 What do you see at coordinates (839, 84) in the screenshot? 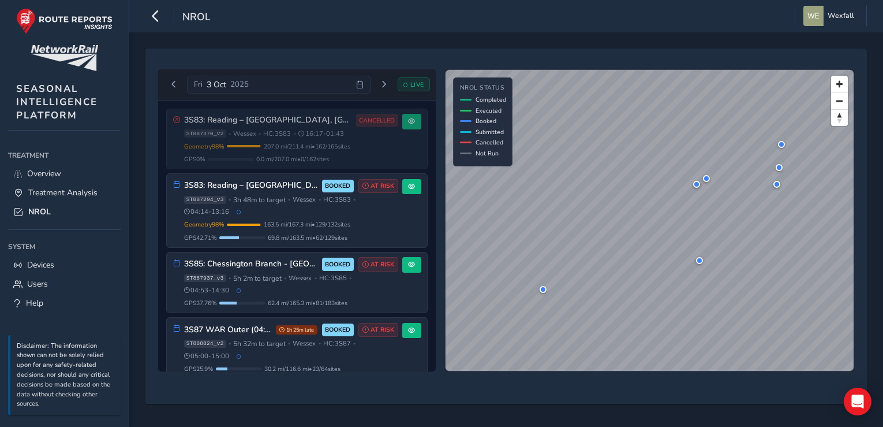
I see `button: Zoom in` at bounding box center [839, 84].